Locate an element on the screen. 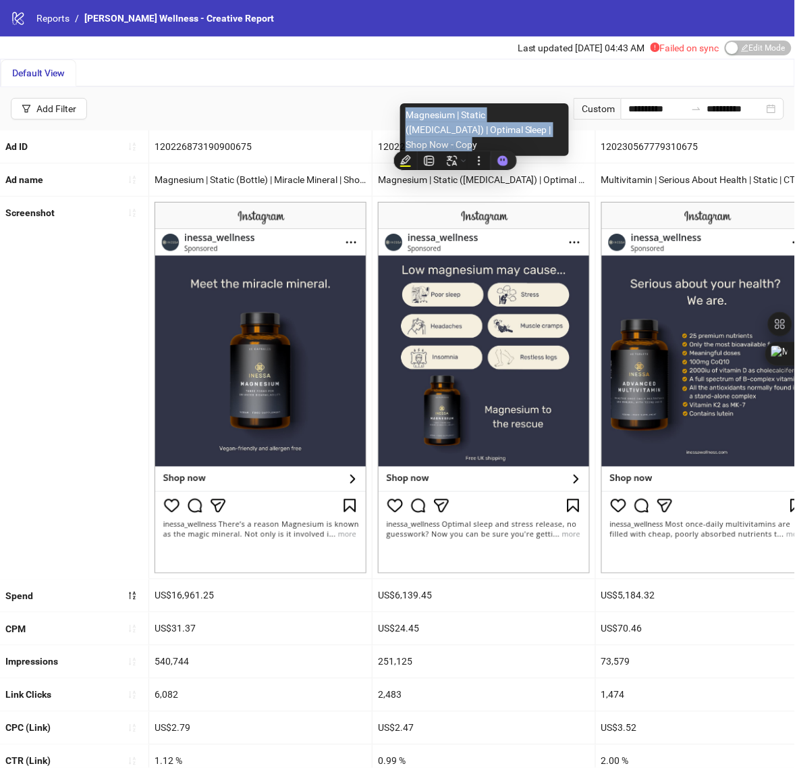 This screenshot has width=795, height=768. div: US$6,139.45 is located at coordinates (484, 596).